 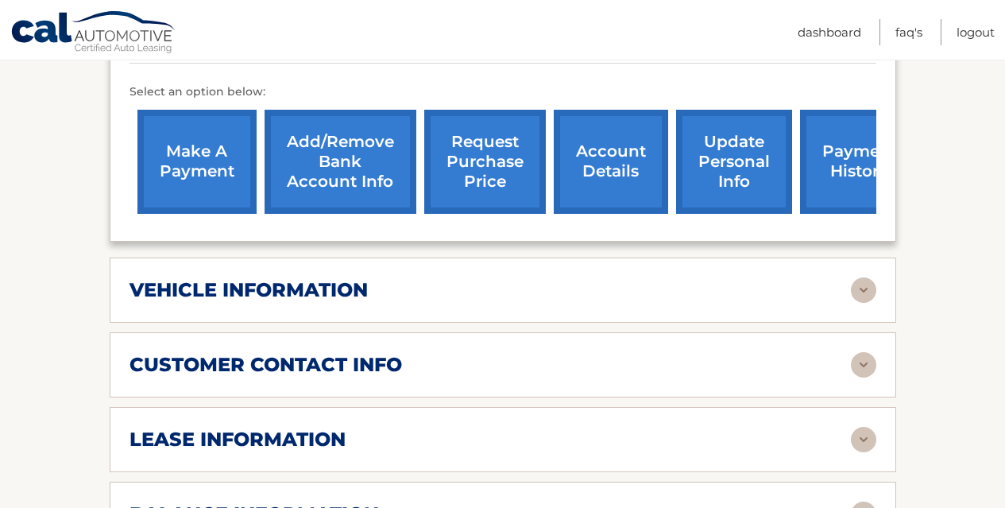 I want to click on a: Dashboard, so click(x=829, y=32).